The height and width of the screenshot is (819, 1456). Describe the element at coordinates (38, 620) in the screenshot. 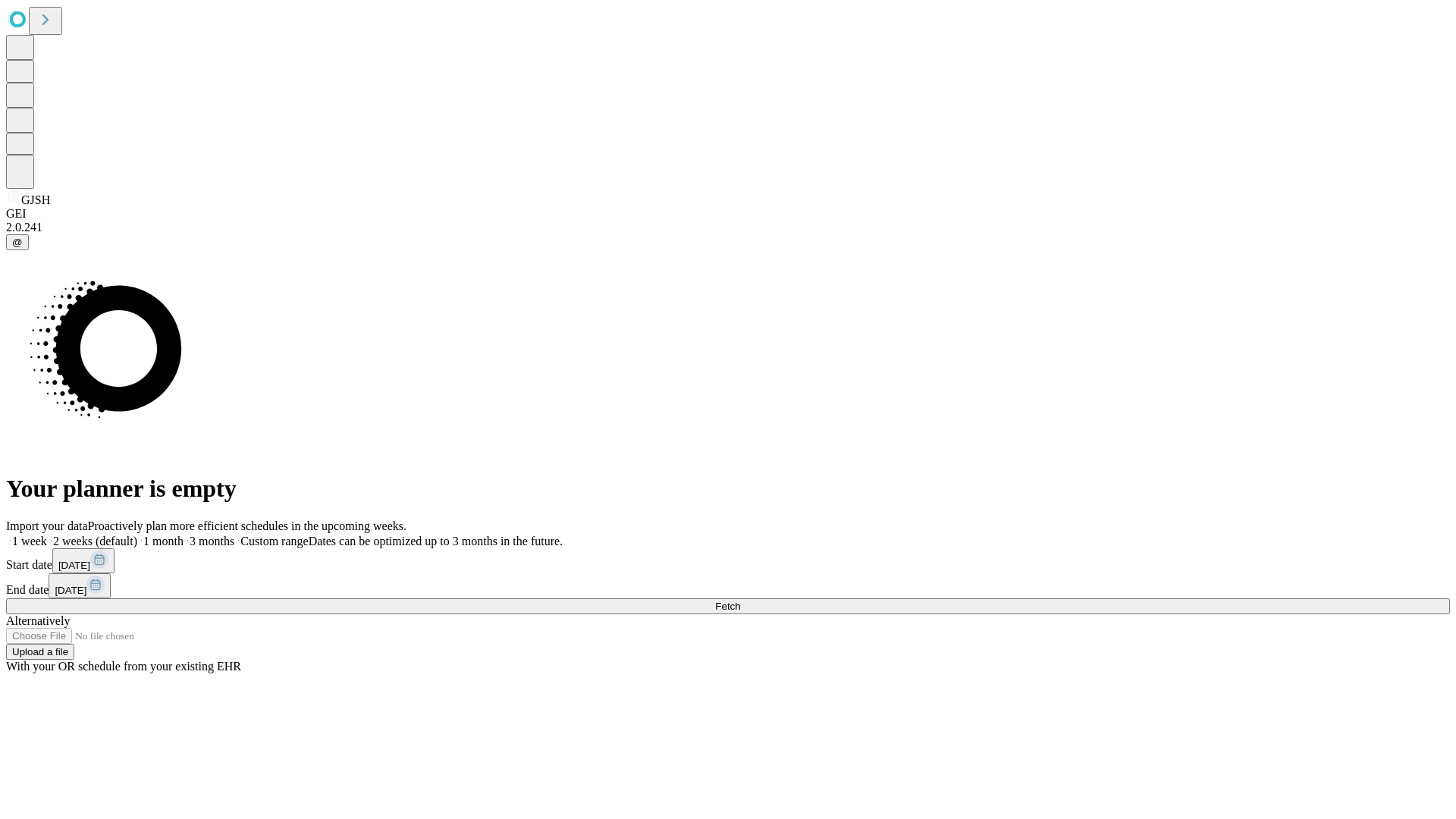

I see `span: Alternatively` at that location.